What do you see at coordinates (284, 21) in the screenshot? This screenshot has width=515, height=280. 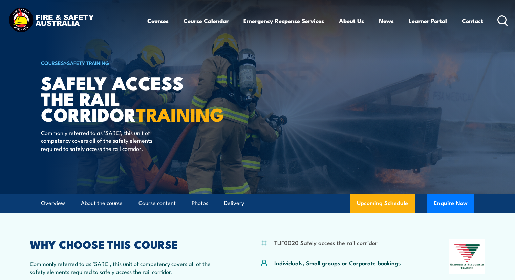 I see `a: Emergency Response Services` at bounding box center [284, 21].